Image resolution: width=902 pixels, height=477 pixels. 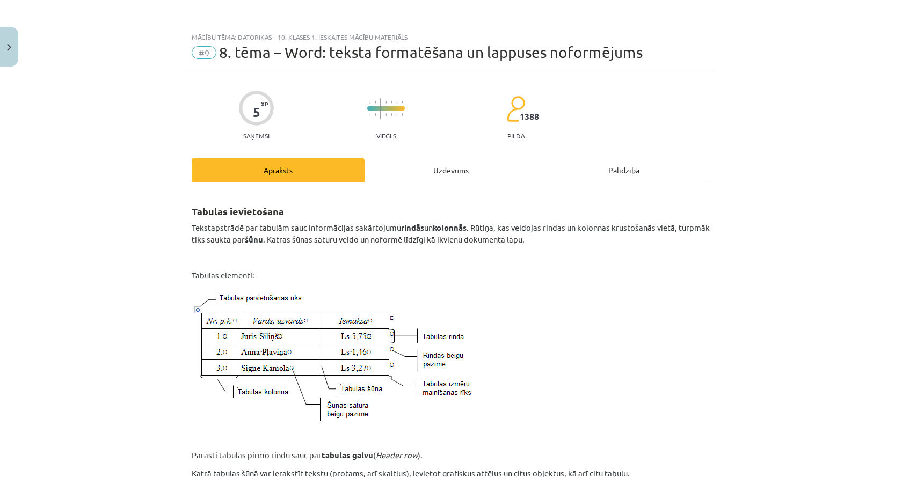 I want to click on span: Tabulas elementi:, so click(x=223, y=275).